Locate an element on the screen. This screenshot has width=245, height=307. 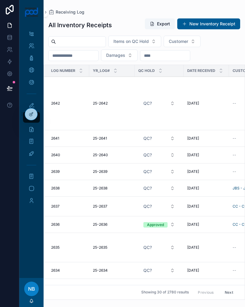
a: Receiving Log is located at coordinates (66, 12).